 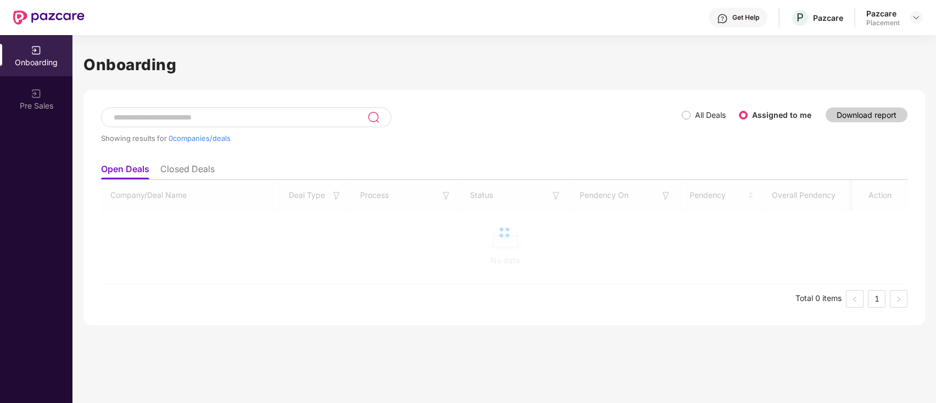 I want to click on img: svg+xml;base64,PHN2ZyBpZD0iRHJvcGRvd24tMzJ4MzIiIHhtbG5zPSJodHRwOi8vd3d3LnczLm9yZy8yMDAwL3N2ZyIgd2..., so click(x=916, y=18).